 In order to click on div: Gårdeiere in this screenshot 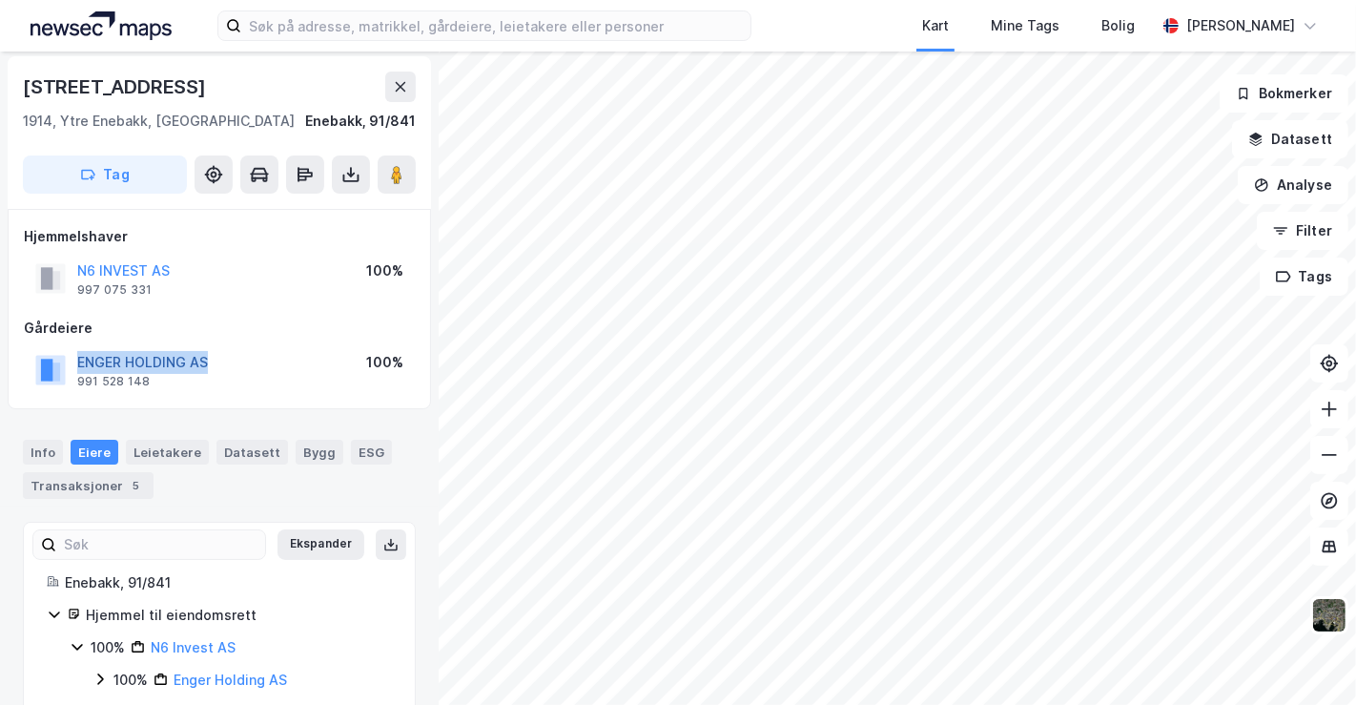, I will do `click(219, 328)`.